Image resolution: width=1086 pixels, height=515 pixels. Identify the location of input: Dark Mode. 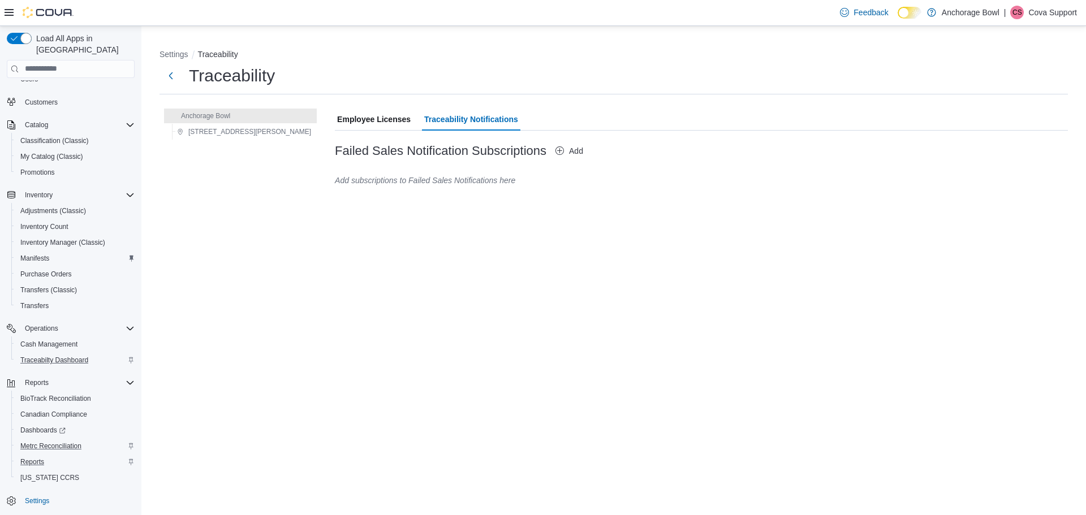
(909, 12).